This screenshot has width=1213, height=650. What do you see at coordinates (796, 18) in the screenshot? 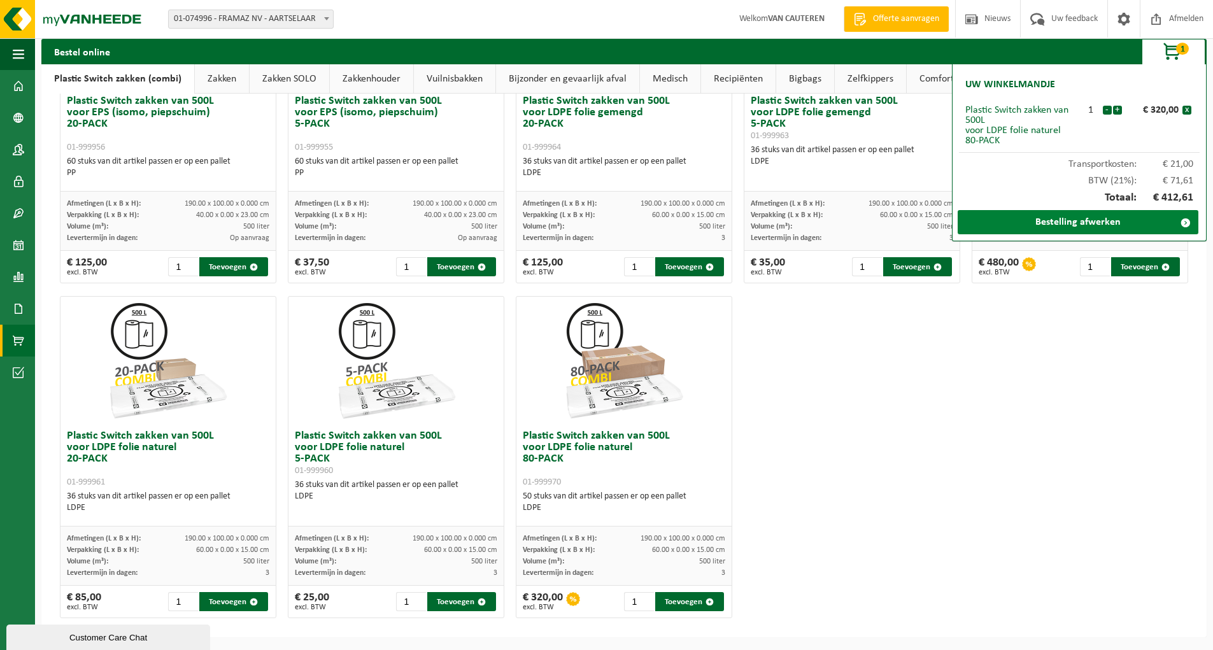
I see `strong: VAN CAUTEREN` at bounding box center [796, 18].